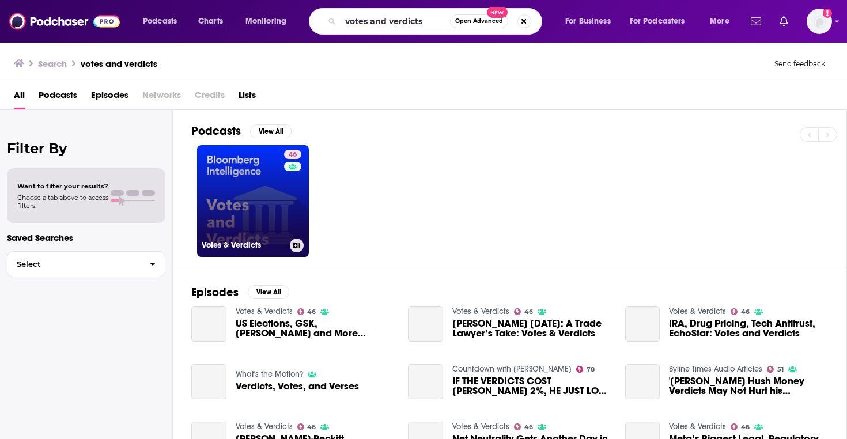  I want to click on a: Podchaser - Follow, Share and Rate Podcasts, so click(65, 21).